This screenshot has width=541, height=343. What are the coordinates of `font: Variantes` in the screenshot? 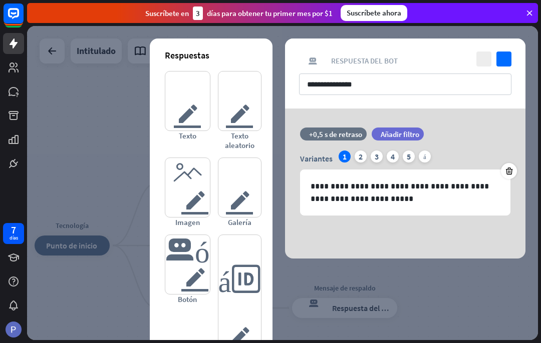 It's located at (316, 159).